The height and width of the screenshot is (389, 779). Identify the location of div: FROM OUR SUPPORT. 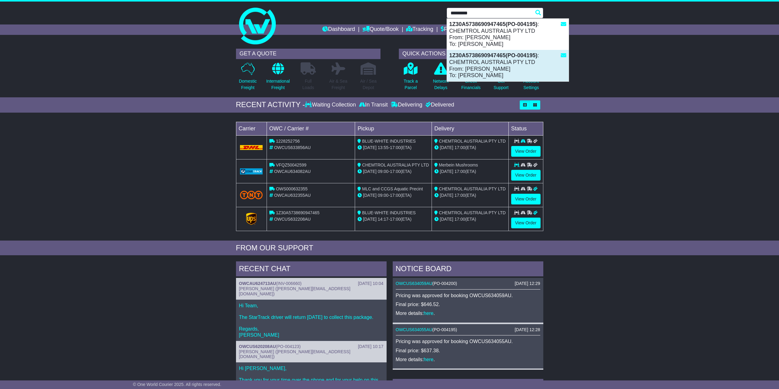
(390, 248).